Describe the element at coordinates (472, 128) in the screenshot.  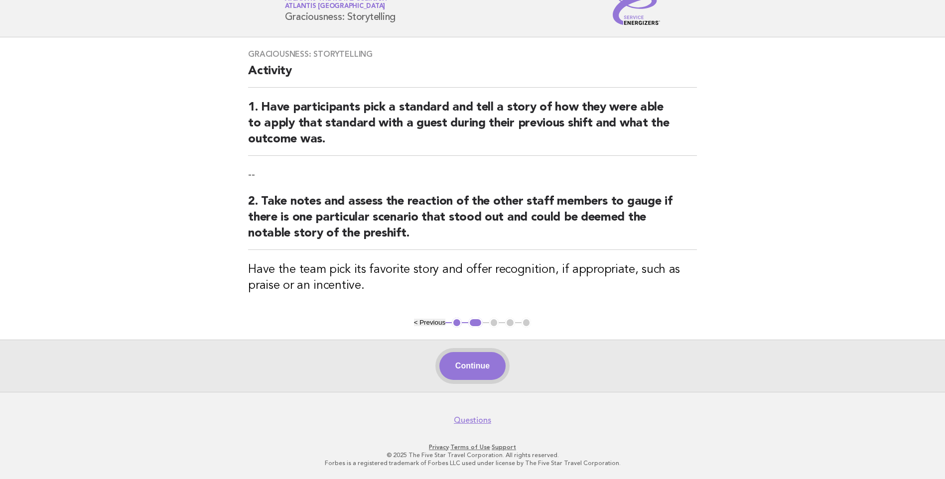
I see `h2: 1. Have participants pick a standard and tell a story of how they were able to apply that standar...` at that location.